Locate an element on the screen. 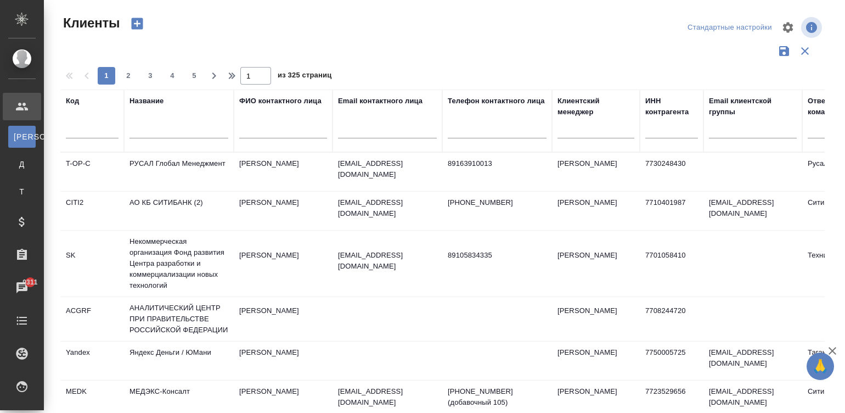 This screenshot has height=413, width=845. td: АО КБ СИТИБАНК (2) is located at coordinates (179, 211).